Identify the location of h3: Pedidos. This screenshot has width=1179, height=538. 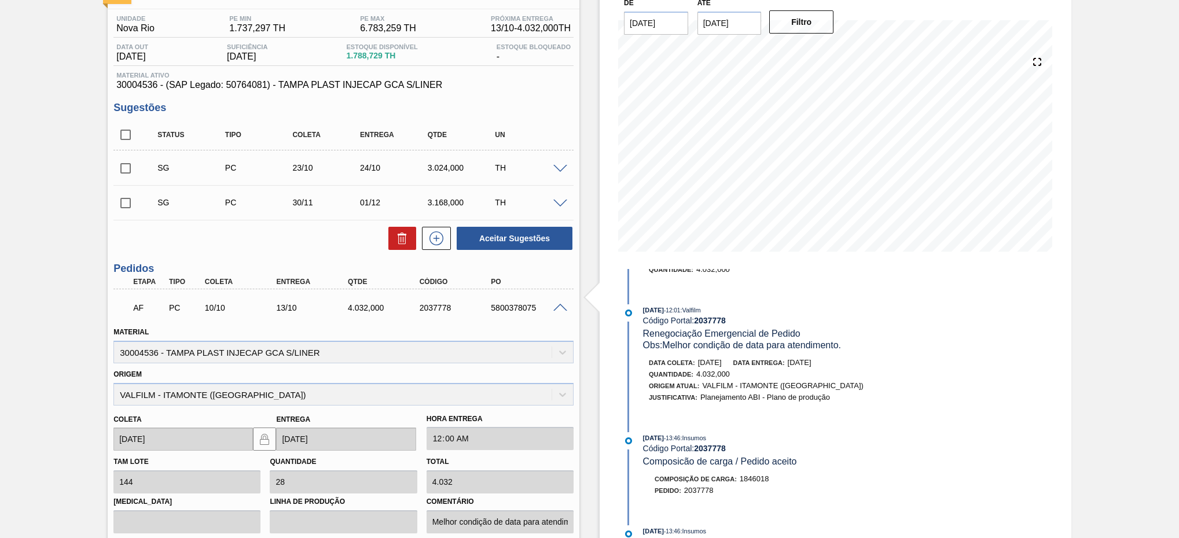
(343, 269).